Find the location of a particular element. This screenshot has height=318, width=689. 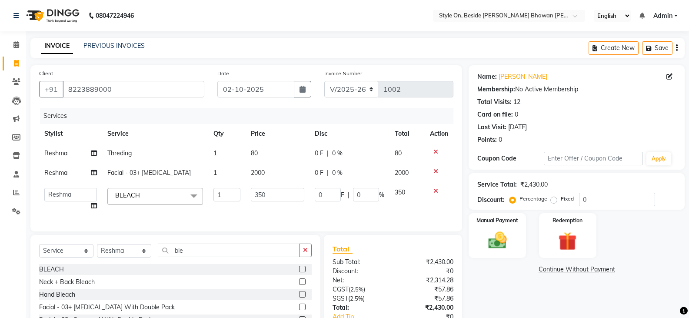

th: Action is located at coordinates (439, 134).